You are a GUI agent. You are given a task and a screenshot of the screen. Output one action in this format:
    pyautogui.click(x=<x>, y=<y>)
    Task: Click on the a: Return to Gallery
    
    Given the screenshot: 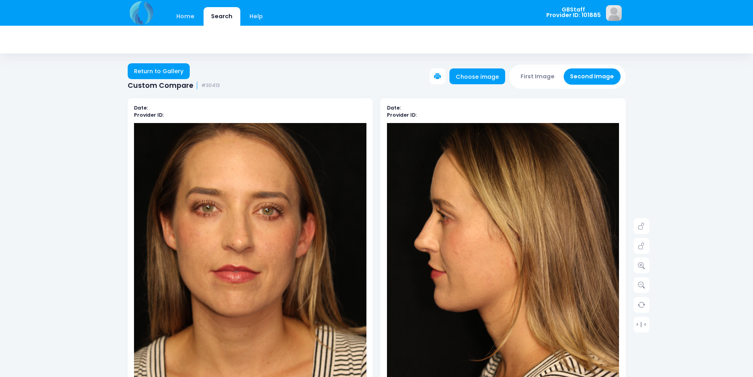 What is the action you would take?
    pyautogui.click(x=159, y=71)
    